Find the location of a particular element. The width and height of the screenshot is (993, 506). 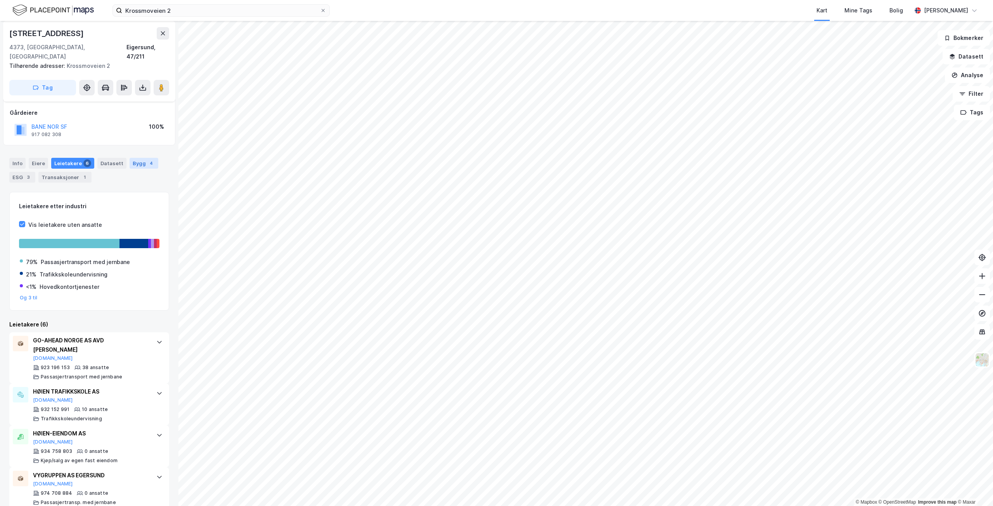

div: Gårdeiere is located at coordinates (89, 113).